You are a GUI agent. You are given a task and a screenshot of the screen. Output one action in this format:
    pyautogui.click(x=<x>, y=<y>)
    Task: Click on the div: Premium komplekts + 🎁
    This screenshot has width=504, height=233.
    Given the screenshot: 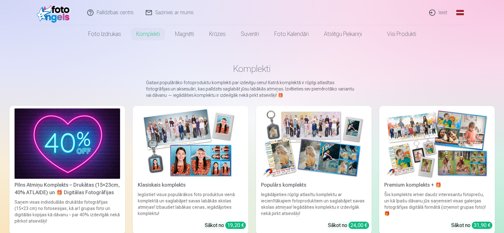 What is the action you would take?
    pyautogui.click(x=437, y=185)
    